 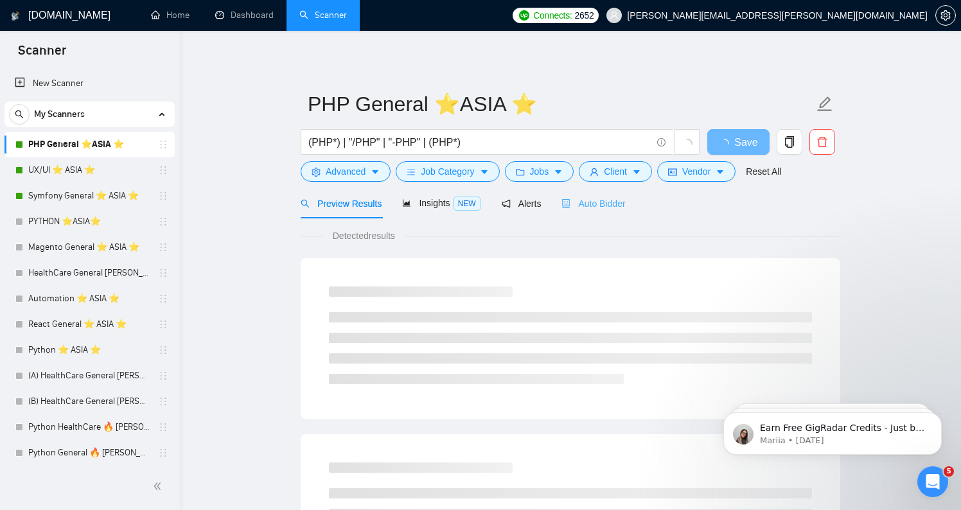 What do you see at coordinates (561, 104) in the screenshot?
I see `input: Scanner name...` at bounding box center [561, 104].